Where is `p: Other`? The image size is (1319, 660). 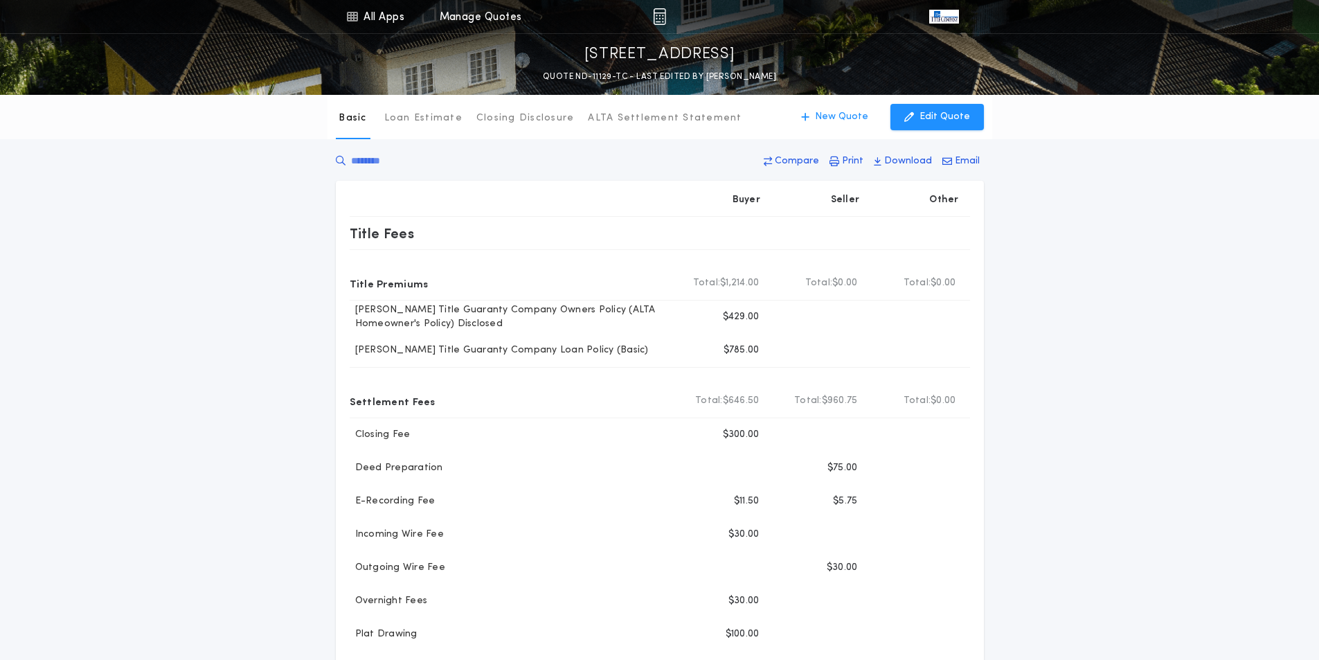 p: Other is located at coordinates (943, 200).